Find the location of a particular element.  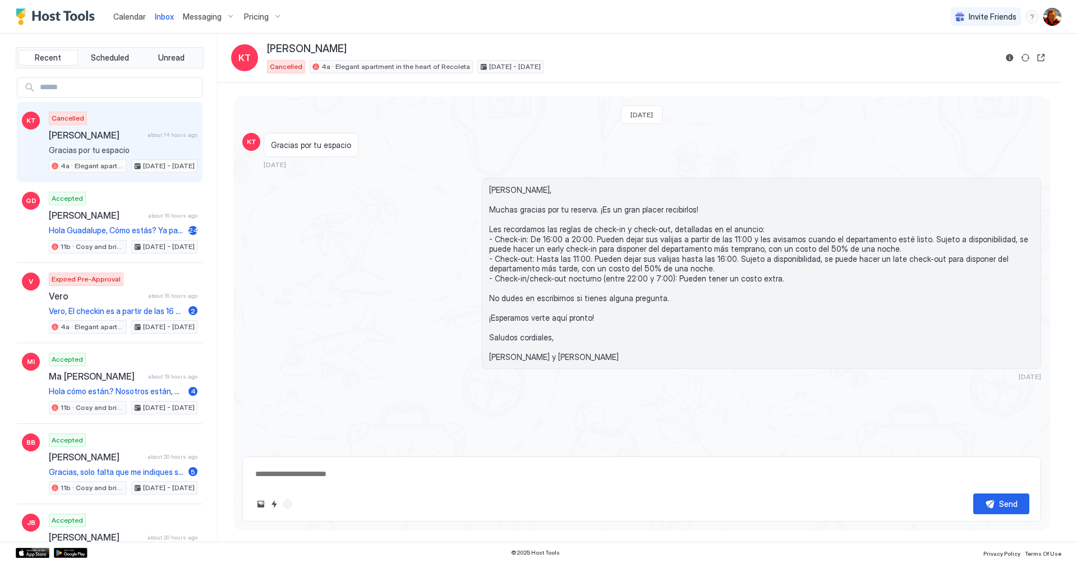

div: App Store is located at coordinates (33, 553).